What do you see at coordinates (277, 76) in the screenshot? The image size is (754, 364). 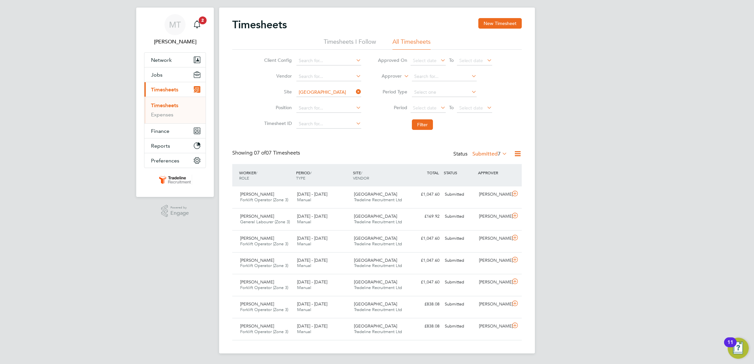 I see `label: Vendor` at bounding box center [277, 76].